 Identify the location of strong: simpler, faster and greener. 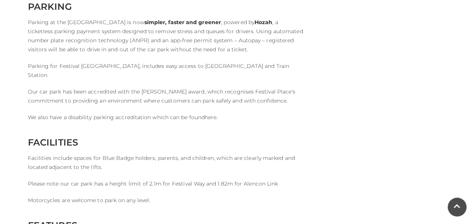
(182, 22).